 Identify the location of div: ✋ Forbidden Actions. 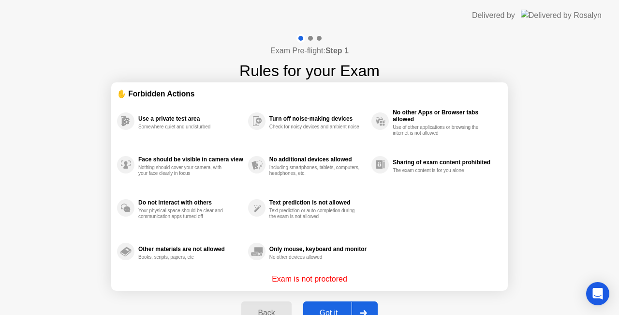
(310, 93).